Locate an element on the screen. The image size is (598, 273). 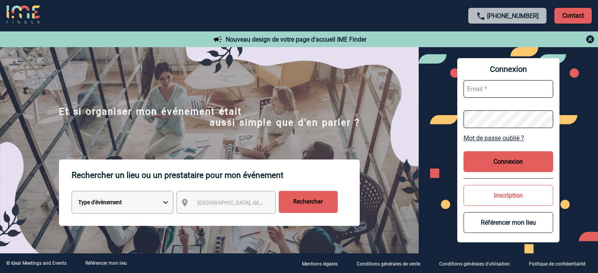
p: Politique de confidentialité is located at coordinates (558, 264).